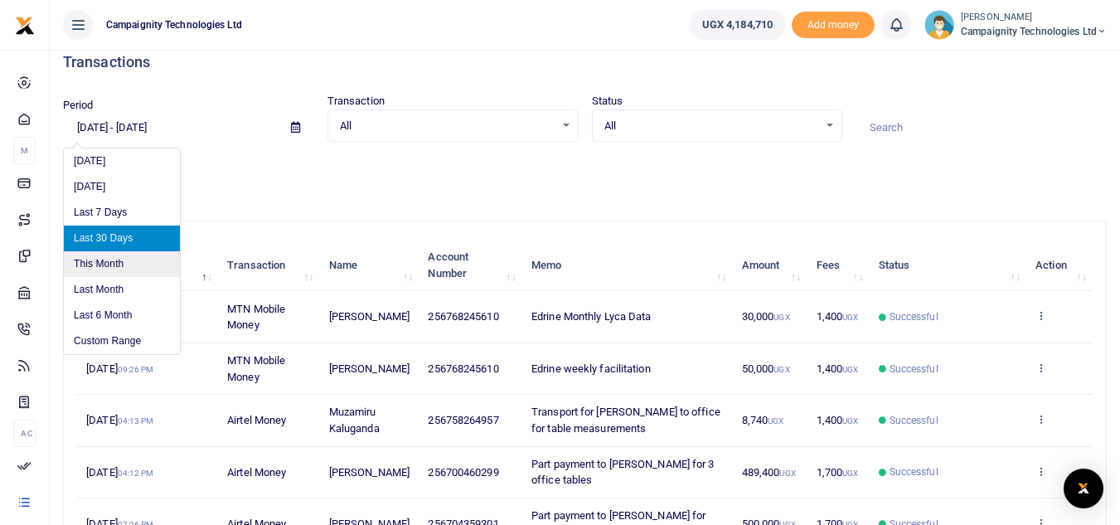 This screenshot has width=1120, height=525. What do you see at coordinates (837, 265) in the screenshot?
I see `th: Fees: activate to sort column ascending` at bounding box center [837, 265].